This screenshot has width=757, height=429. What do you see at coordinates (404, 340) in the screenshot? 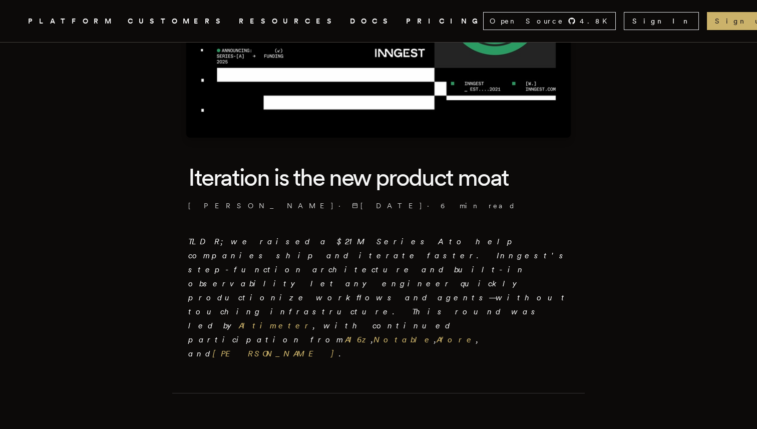
I see `a: Notable` at bounding box center [404, 340].